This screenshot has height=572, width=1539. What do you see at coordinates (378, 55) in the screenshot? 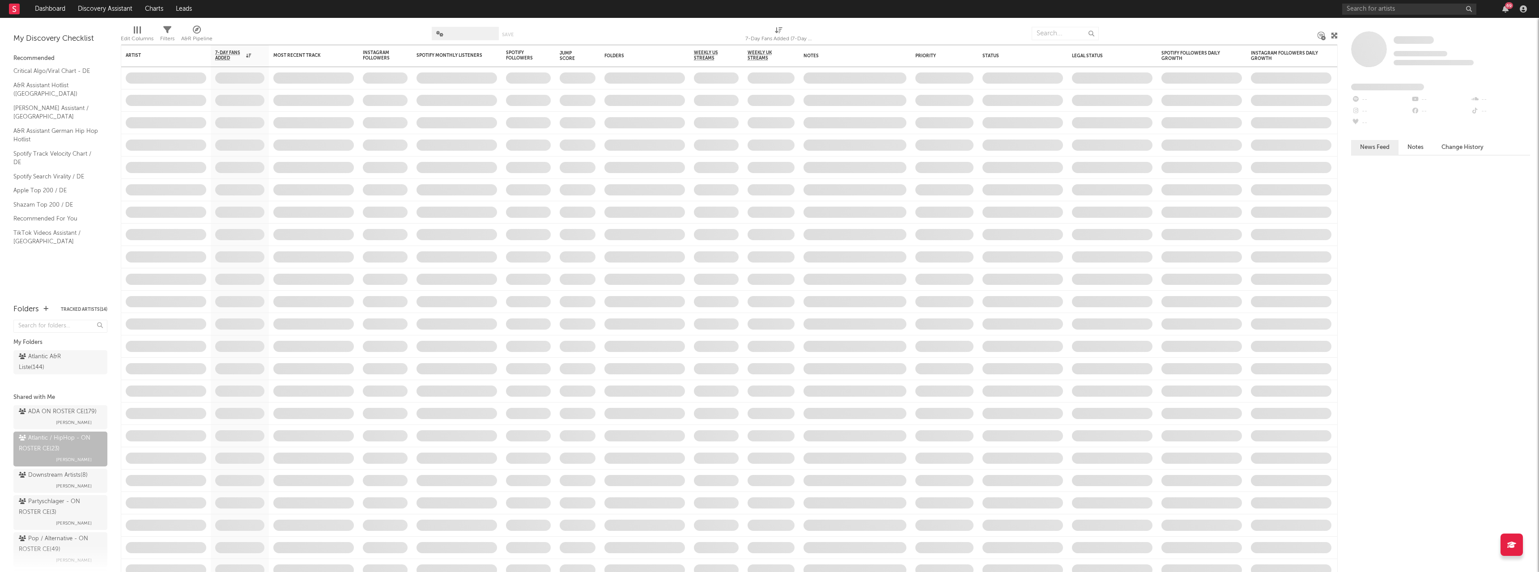
I see `div: Instagram Followers` at bounding box center [378, 55].